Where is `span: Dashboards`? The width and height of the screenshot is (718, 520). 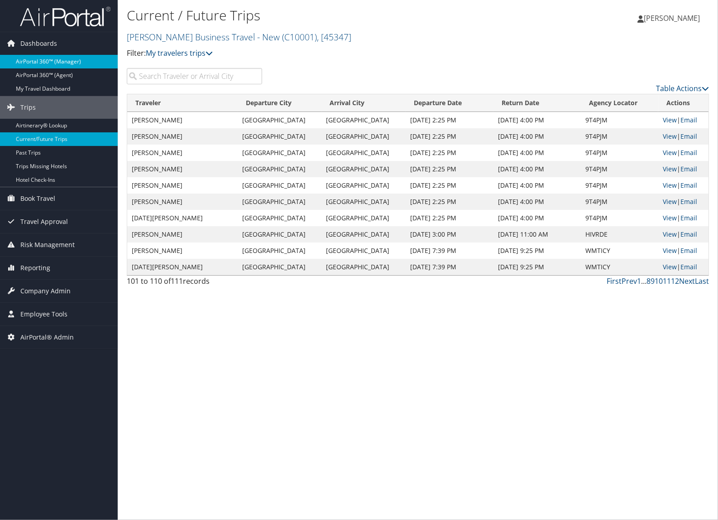
span: Dashboards is located at coordinates (39, 43).